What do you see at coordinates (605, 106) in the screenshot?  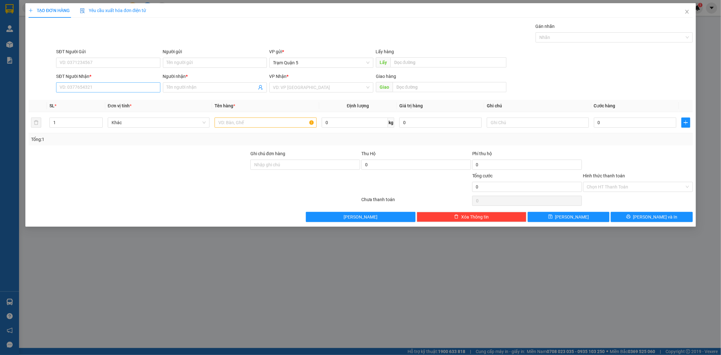 I see `span: Cước hàng` at bounding box center [605, 106].